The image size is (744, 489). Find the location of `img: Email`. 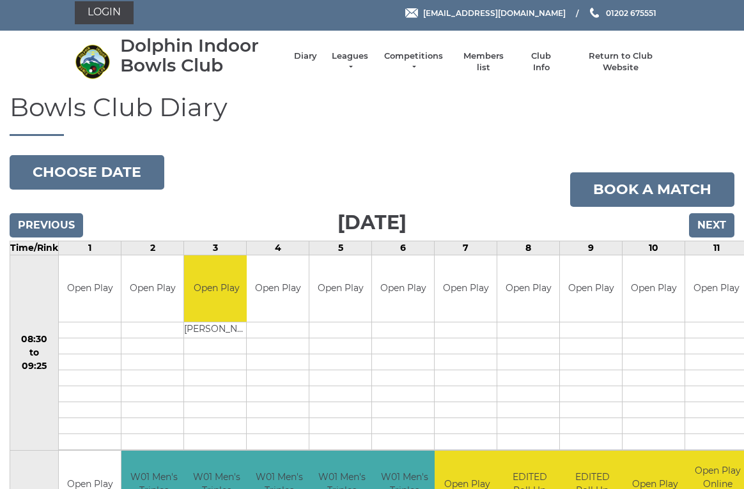

img: Email is located at coordinates (411, 13).